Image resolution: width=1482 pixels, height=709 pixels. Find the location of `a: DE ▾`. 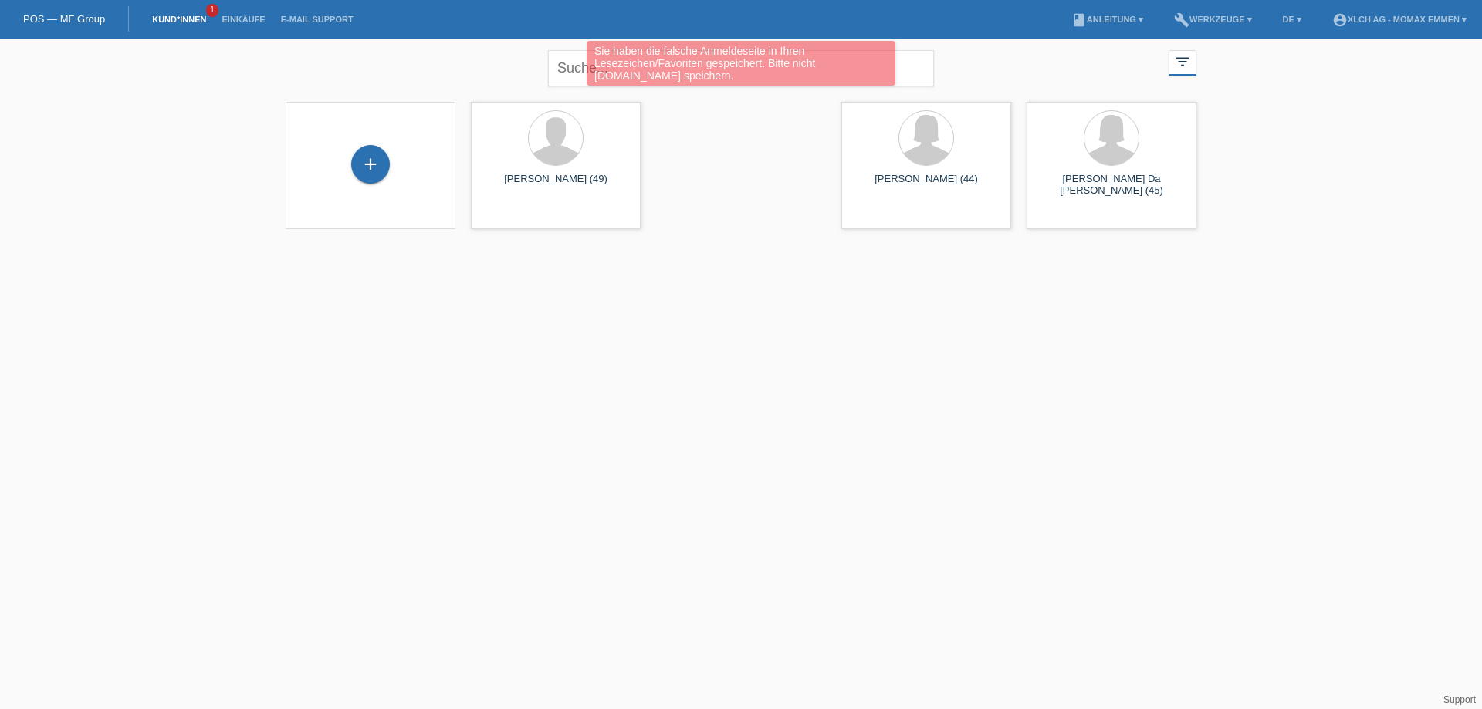

a: DE ▾ is located at coordinates (1292, 19).